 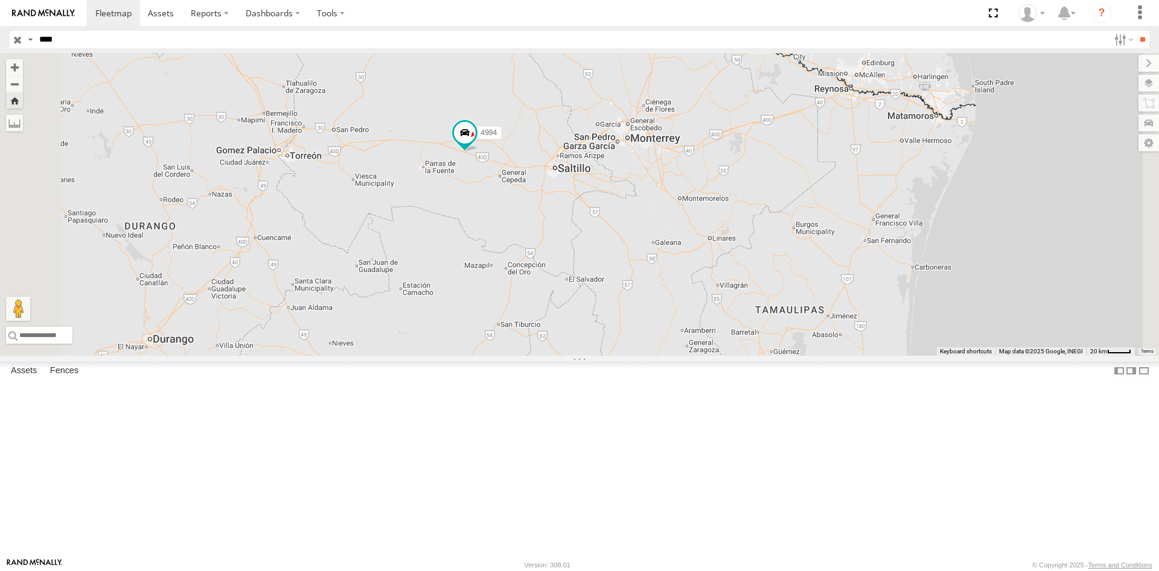 What do you see at coordinates (24, 371) in the screenshot?
I see `label: Assets` at bounding box center [24, 371].